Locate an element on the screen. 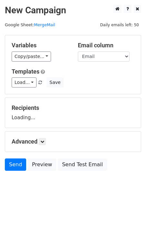 This screenshot has width=146, height=232. a: Send is located at coordinates (16, 164).